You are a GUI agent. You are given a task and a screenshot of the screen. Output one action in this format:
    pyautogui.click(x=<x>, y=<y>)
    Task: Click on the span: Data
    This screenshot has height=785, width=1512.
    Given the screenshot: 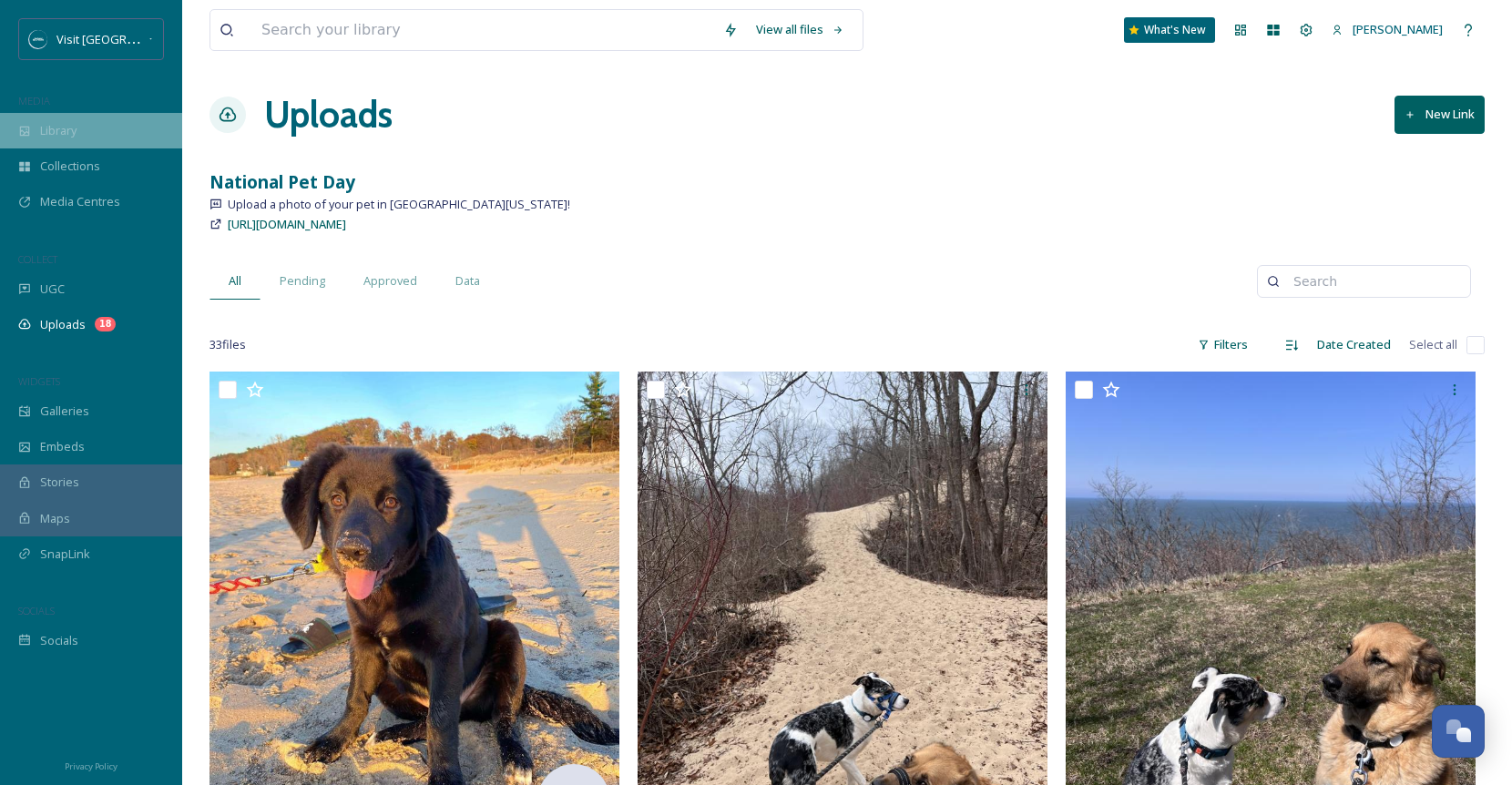 What is the action you would take?
    pyautogui.click(x=467, y=280)
    